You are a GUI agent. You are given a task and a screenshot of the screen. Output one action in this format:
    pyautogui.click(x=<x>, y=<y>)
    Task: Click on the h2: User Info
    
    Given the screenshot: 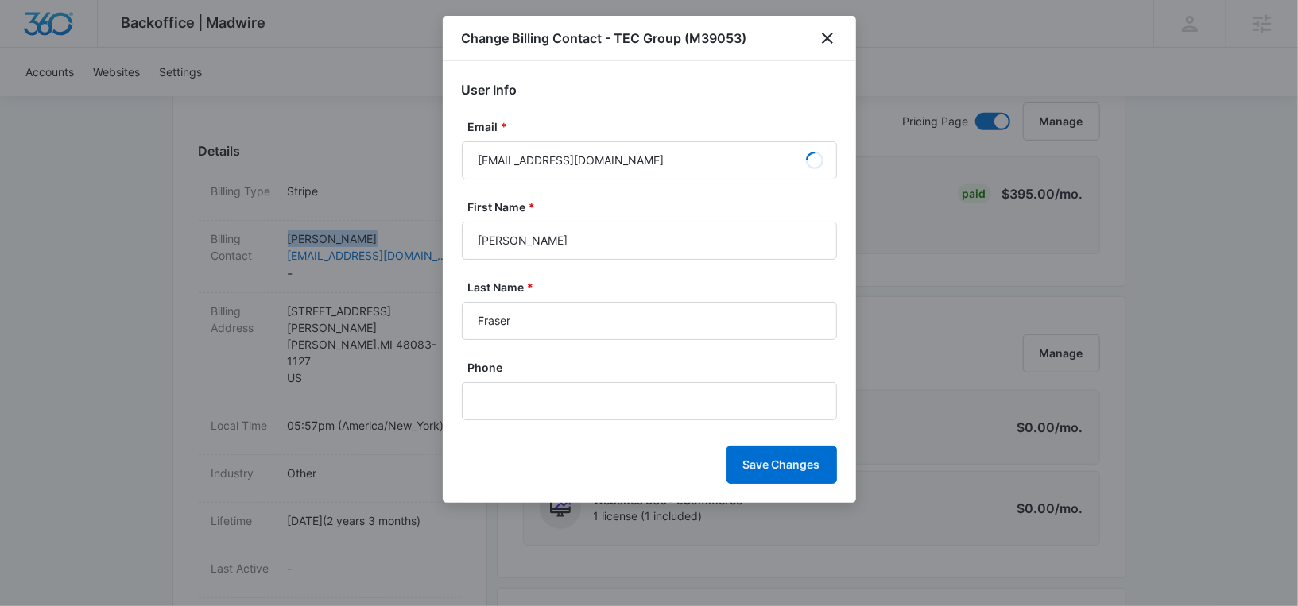 What is the action you would take?
    pyautogui.click(x=649, y=90)
    